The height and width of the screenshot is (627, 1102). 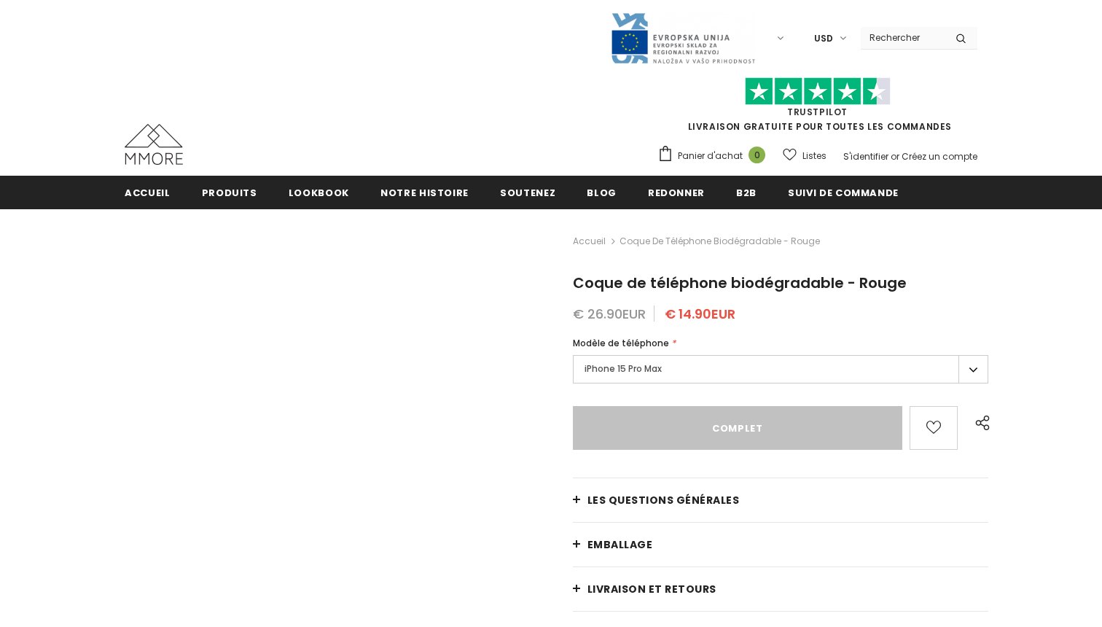 What do you see at coordinates (424, 192) in the screenshot?
I see `a: Notre histoire` at bounding box center [424, 192].